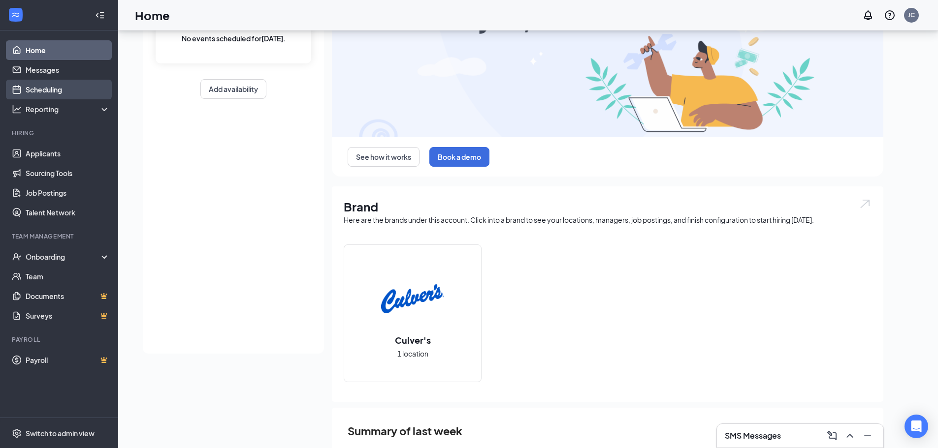 The image size is (938, 448). I want to click on div: Here are the brands under this account. Click into a brand to see your locations, managers, job p..., so click(607, 220).